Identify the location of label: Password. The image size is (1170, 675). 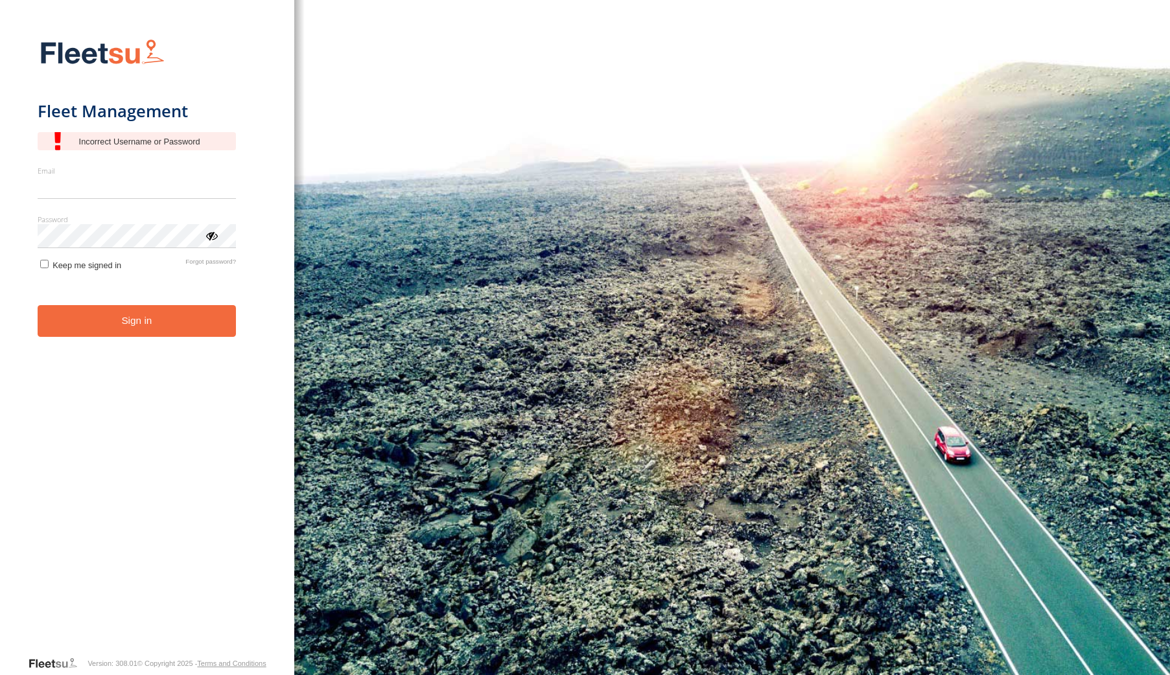
(137, 219).